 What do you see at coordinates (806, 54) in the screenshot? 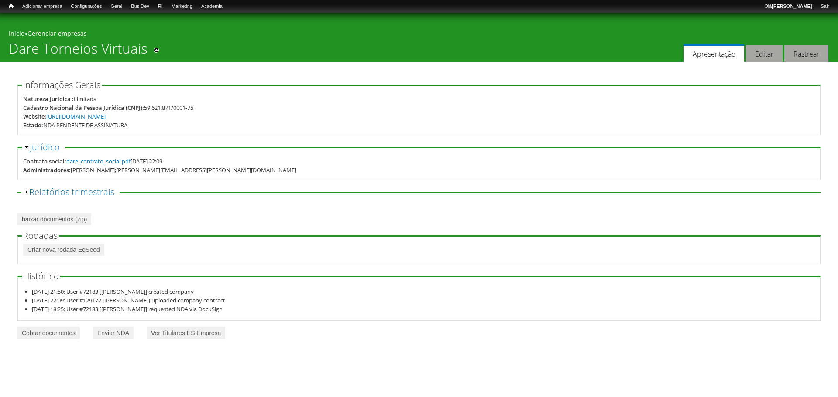
I see `a: Rastrear` at bounding box center [806, 54].